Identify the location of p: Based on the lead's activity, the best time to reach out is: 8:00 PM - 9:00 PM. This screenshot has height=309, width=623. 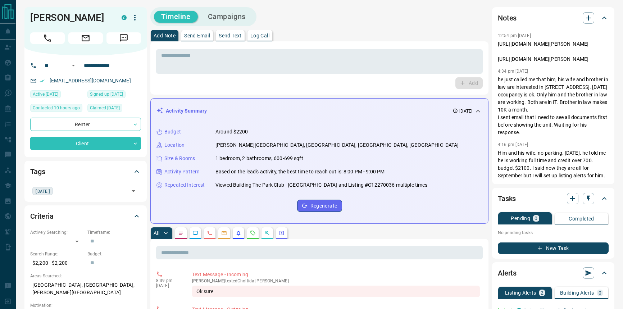
(300, 171).